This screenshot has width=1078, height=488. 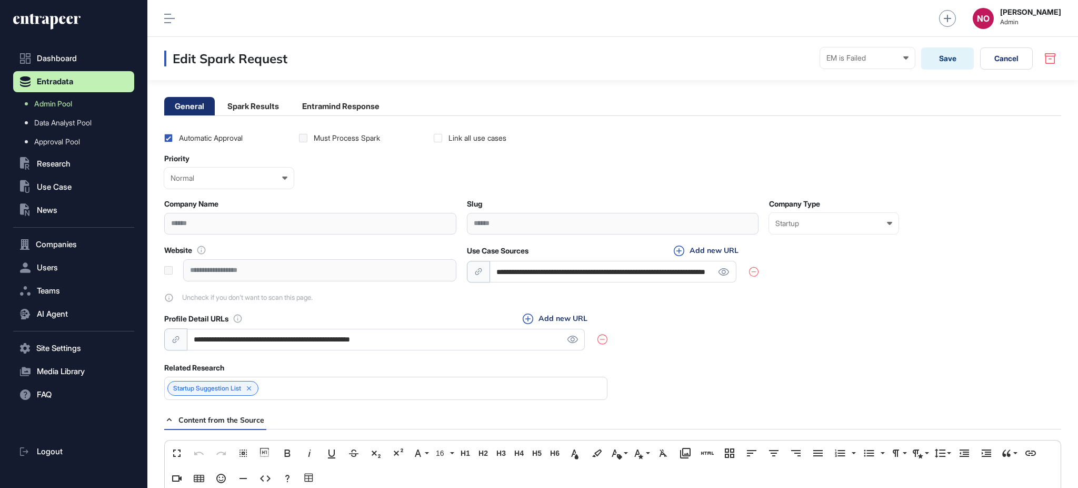 What do you see at coordinates (74, 187) in the screenshot?
I see `button: Use Case` at bounding box center [74, 187].